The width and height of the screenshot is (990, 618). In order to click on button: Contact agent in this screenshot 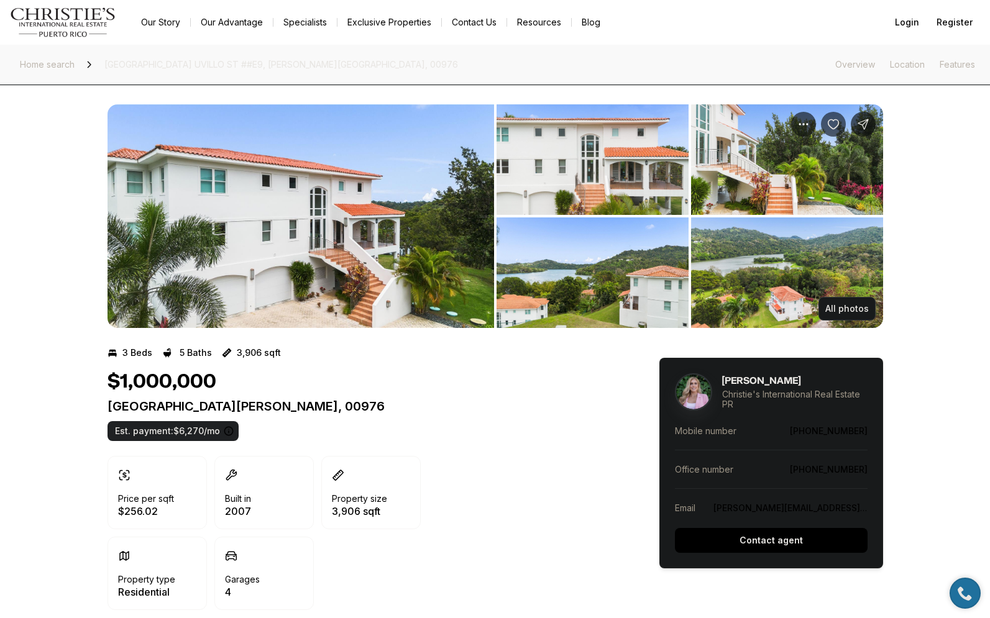, I will do `click(771, 541)`.